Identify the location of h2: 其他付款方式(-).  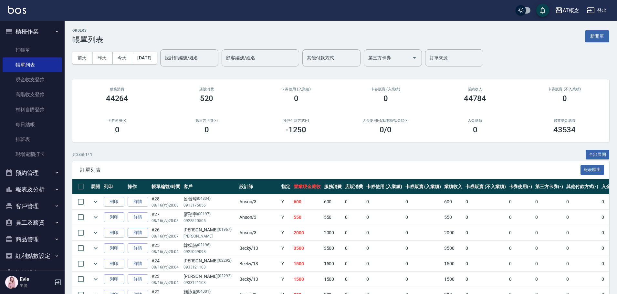
(296, 121).